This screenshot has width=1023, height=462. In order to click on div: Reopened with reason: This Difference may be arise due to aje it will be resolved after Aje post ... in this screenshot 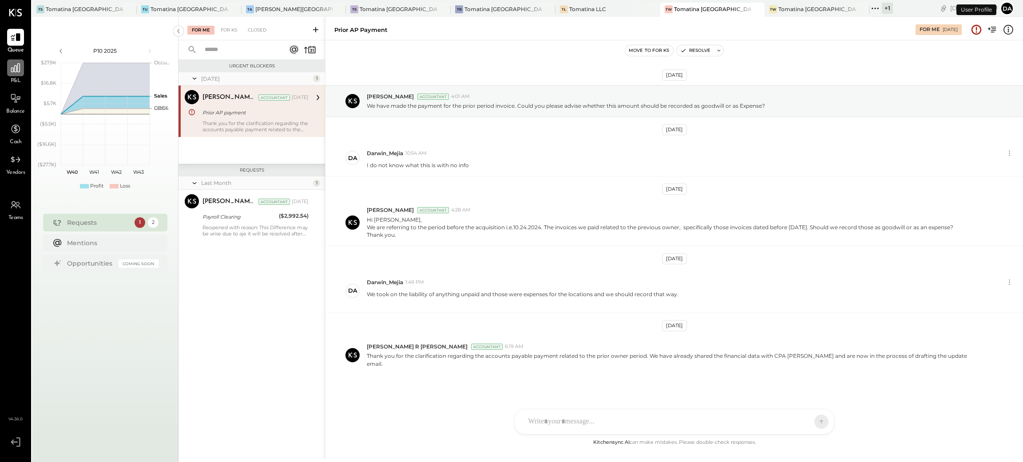, I will do `click(255, 231)`.